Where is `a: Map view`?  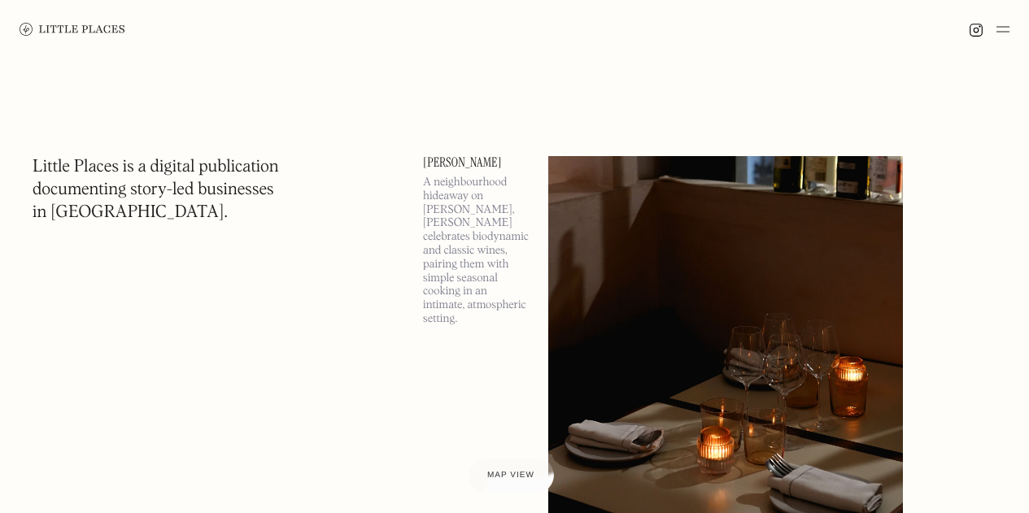 a: Map view is located at coordinates (511, 476).